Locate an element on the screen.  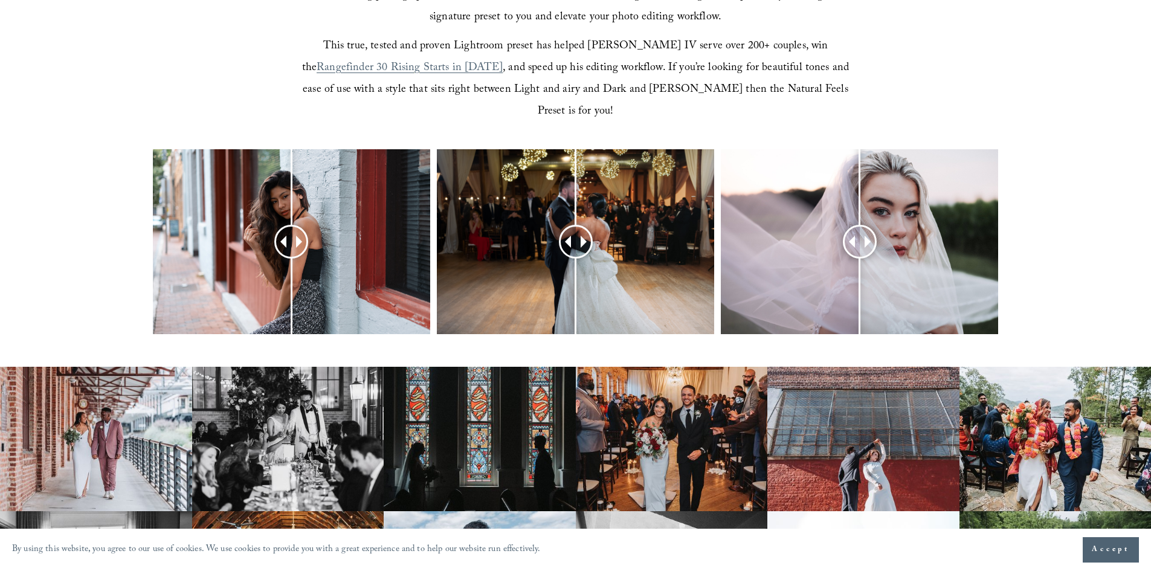
img: Elegant bride and groom first look photography is located at coordinates (480, 439).